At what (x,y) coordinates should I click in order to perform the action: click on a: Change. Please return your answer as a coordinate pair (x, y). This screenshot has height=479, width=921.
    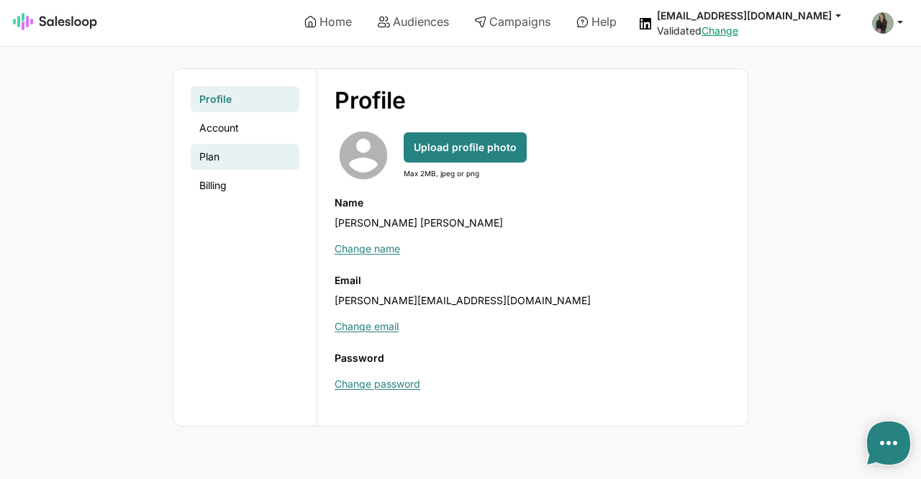
    Looking at the image, I should click on (719, 30).